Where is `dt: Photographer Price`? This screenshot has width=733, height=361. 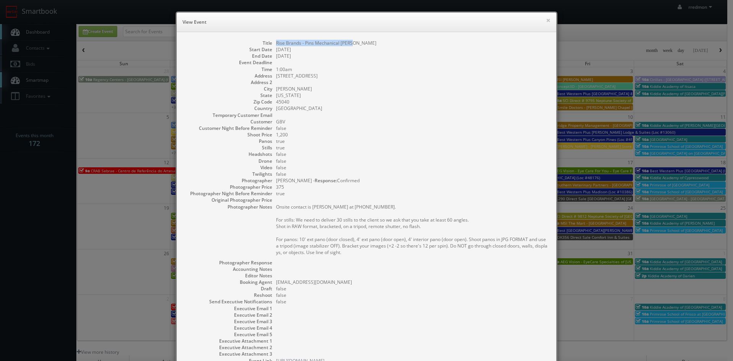
dt: Photographer Price is located at coordinates (228, 187).